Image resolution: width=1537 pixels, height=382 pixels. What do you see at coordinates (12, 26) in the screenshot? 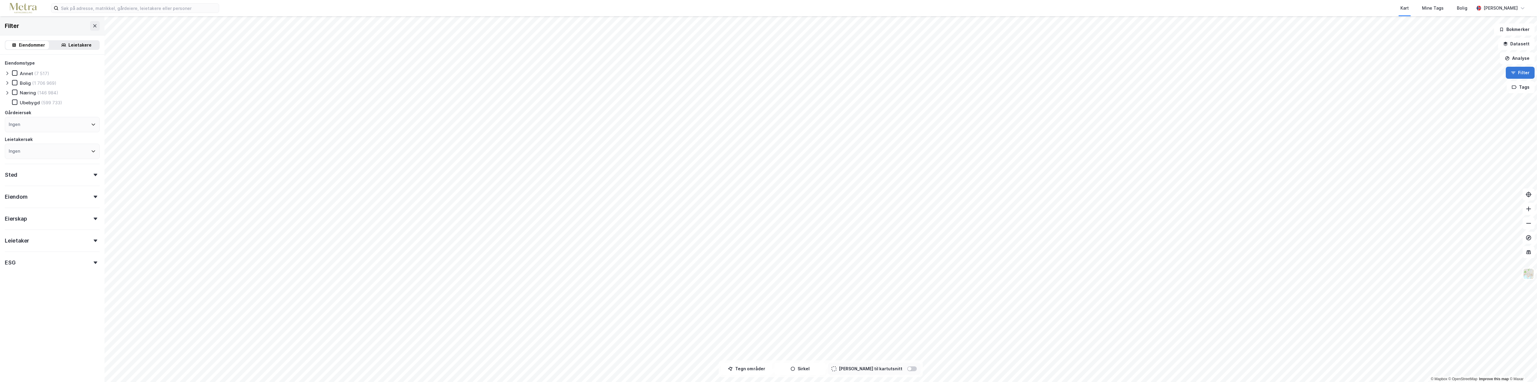
I see `div: Filter` at bounding box center [12, 26].